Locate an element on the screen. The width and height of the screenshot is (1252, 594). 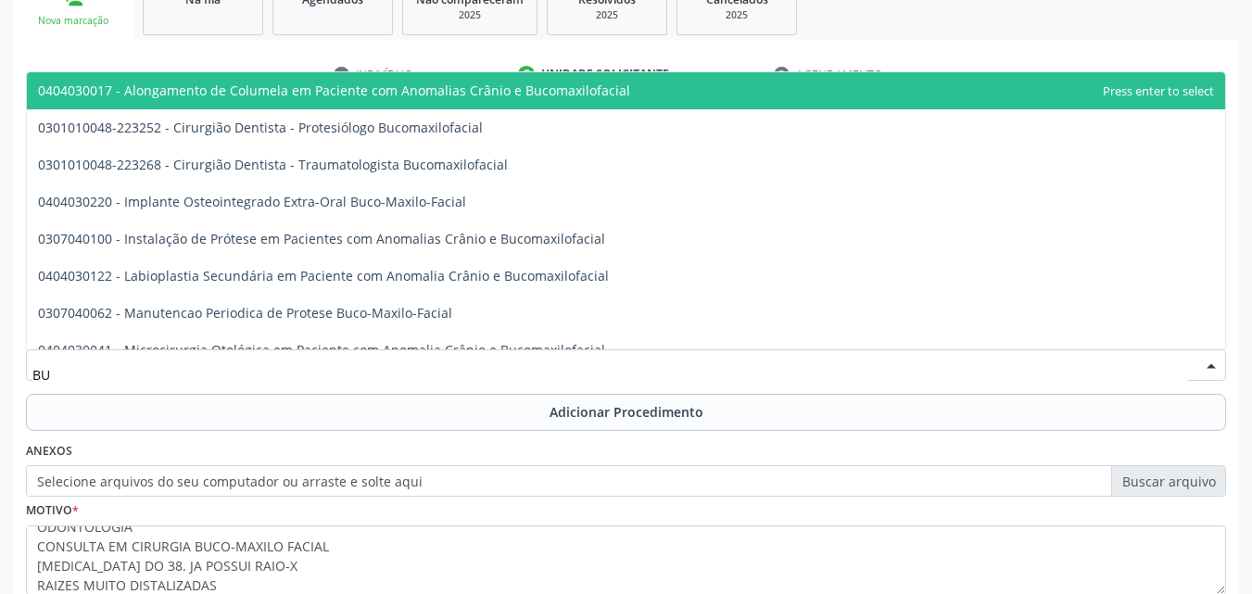
input: Buscar por procedimento is located at coordinates (610, 374).